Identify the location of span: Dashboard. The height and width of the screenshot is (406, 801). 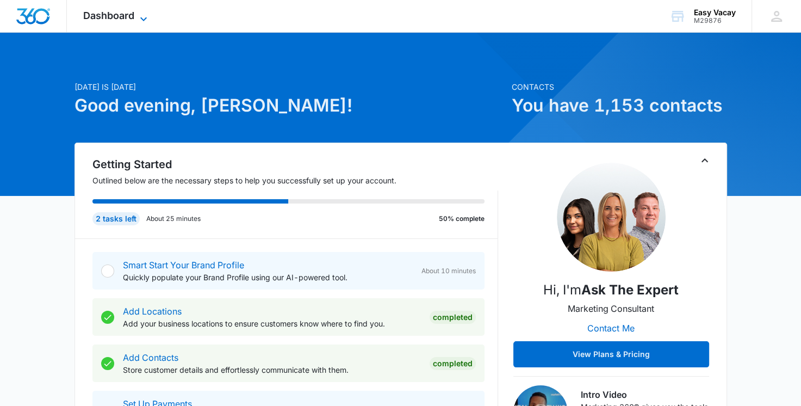
(109, 15).